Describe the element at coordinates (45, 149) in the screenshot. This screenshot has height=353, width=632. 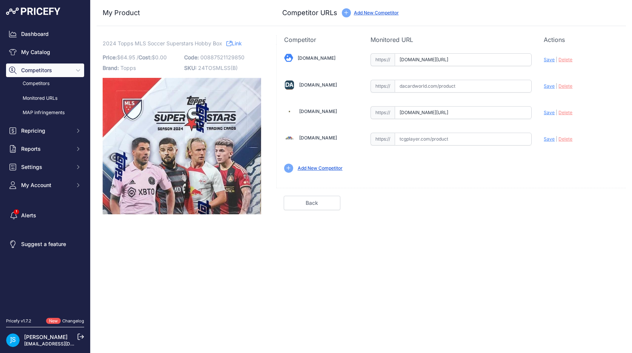
I see `button: Reports` at that location.